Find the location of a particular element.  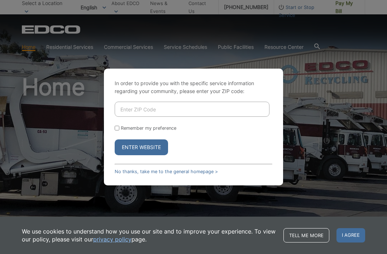

a: Tell me more is located at coordinates (307, 235).